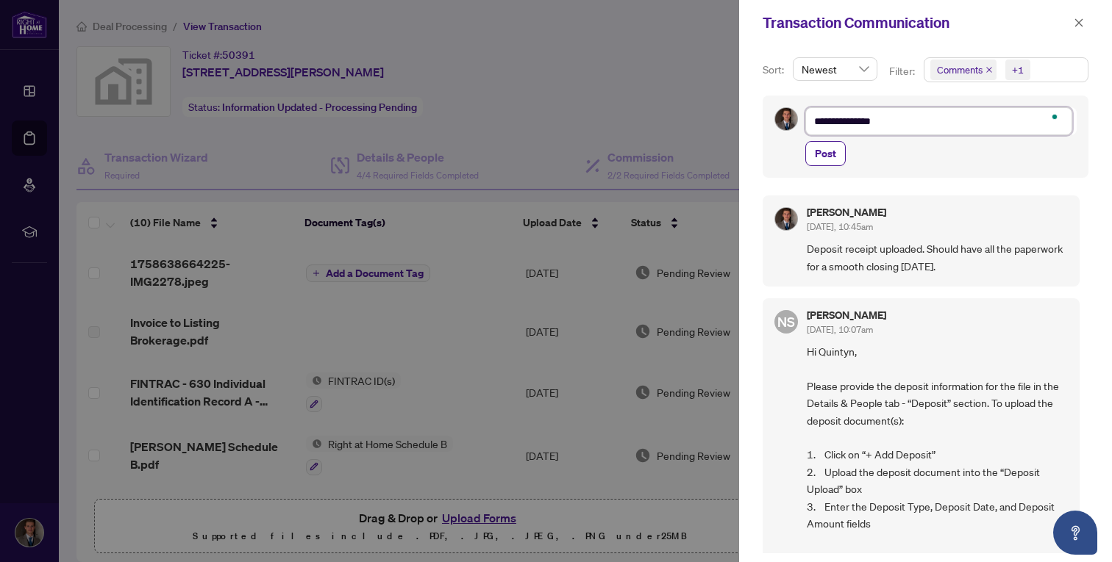  I want to click on span: Post, so click(825, 154).